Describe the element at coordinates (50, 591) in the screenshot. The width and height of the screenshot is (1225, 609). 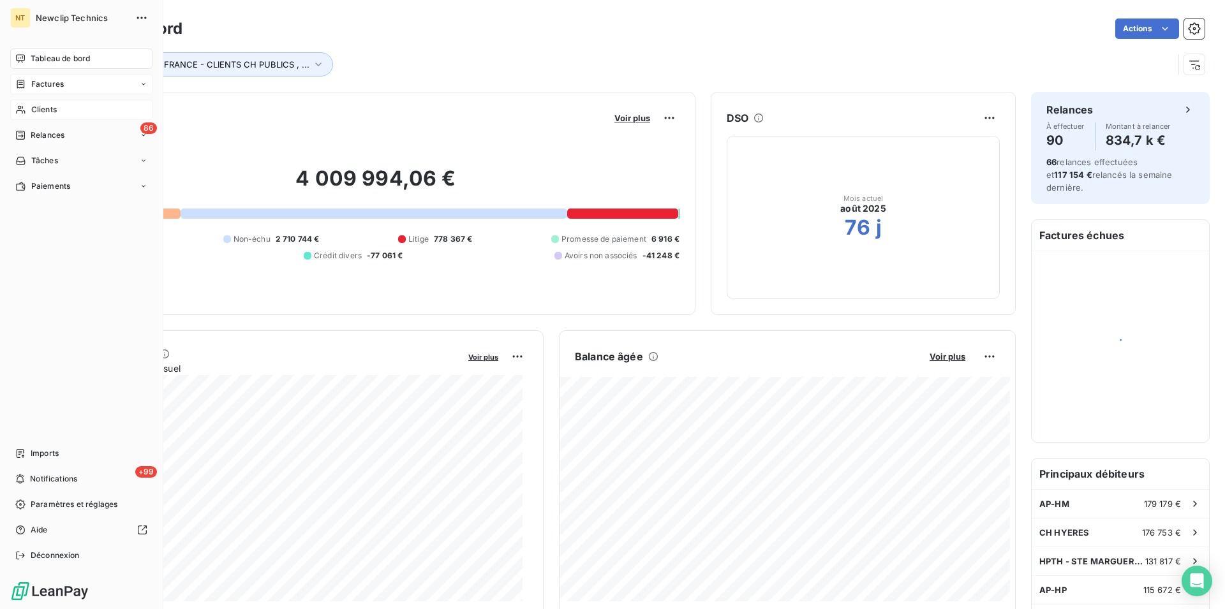
I see `img: Logo LeanPay` at that location.